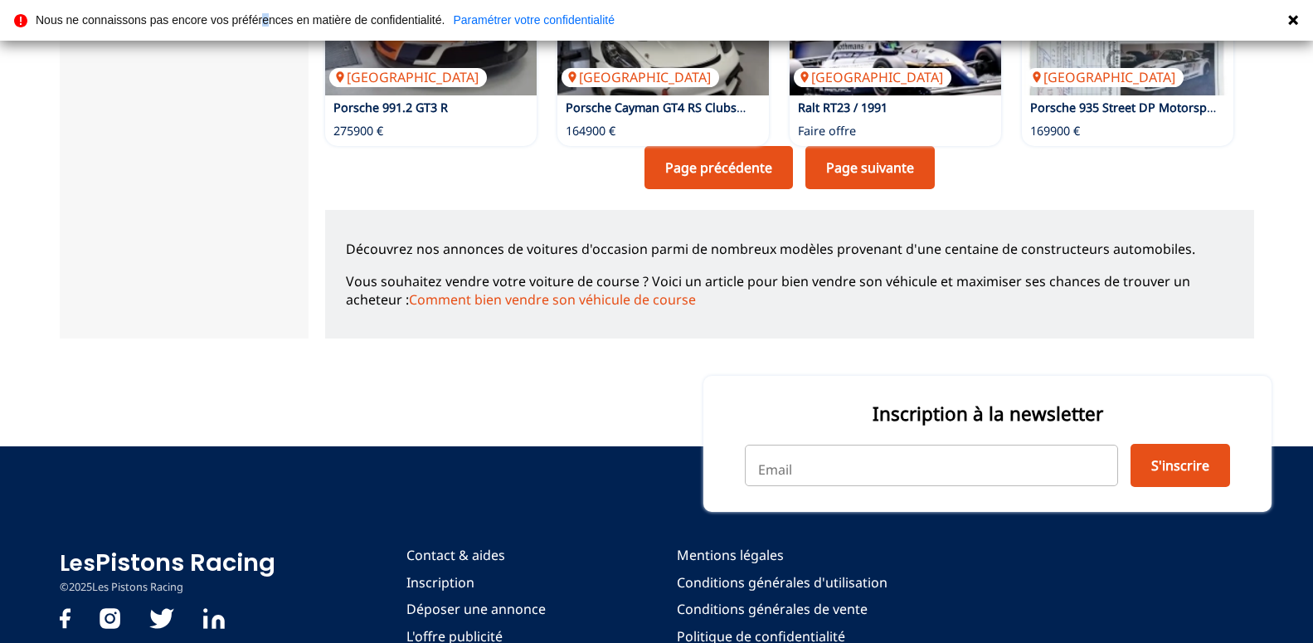  I want to click on button: S'inscrire, so click(1181, 465).